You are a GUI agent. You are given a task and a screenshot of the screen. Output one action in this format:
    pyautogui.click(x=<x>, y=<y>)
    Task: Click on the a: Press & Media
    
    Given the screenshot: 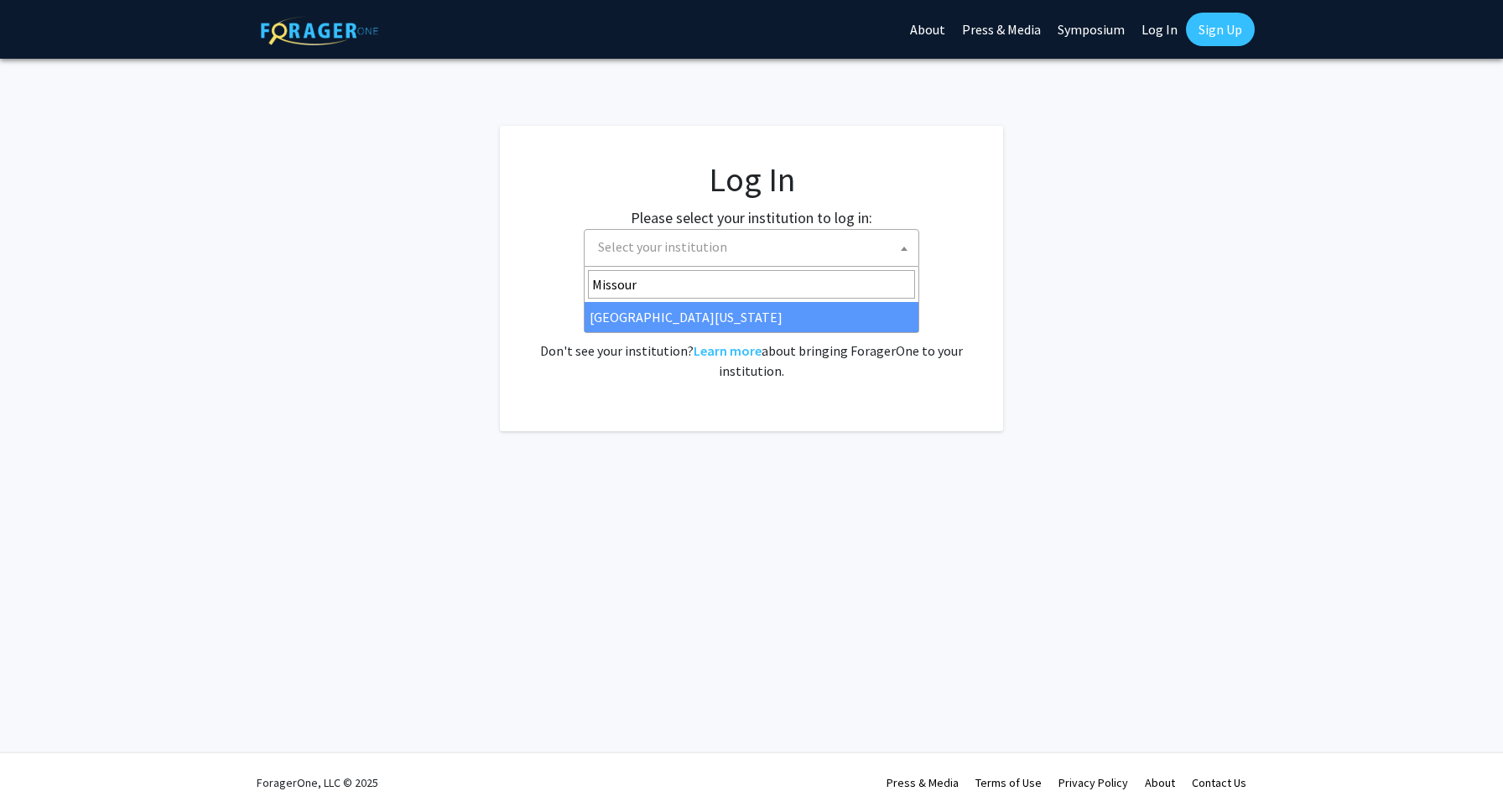 What is the action you would take?
    pyautogui.click(x=922, y=782)
    